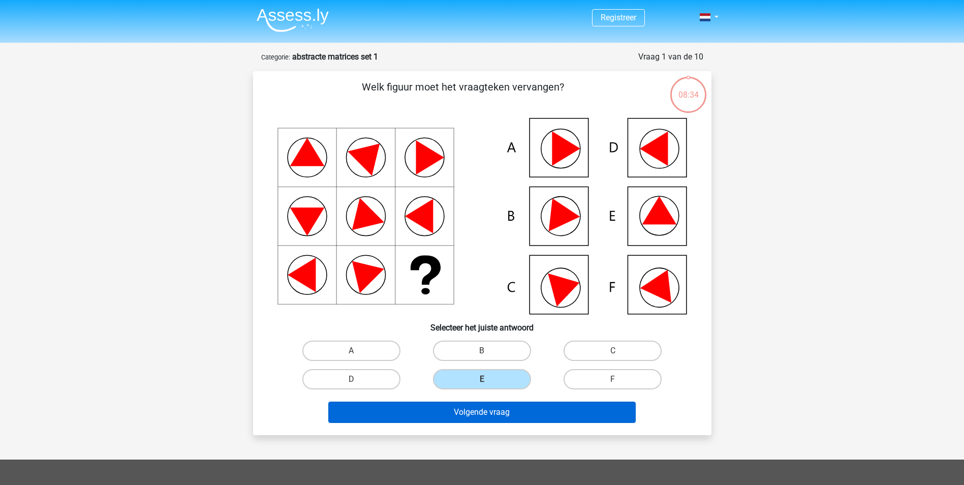  Describe the element at coordinates (335, 56) in the screenshot. I see `strong: abstracte matrices set 1` at that location.